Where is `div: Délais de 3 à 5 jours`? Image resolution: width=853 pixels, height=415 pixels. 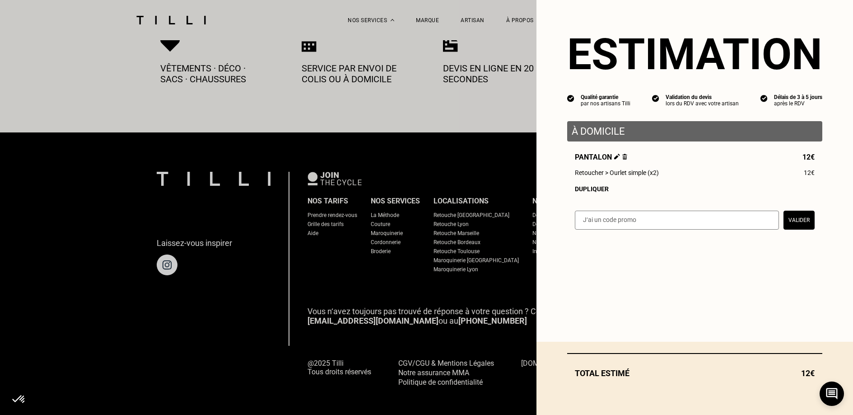 div: Délais de 3 à 5 jours is located at coordinates (798, 97).